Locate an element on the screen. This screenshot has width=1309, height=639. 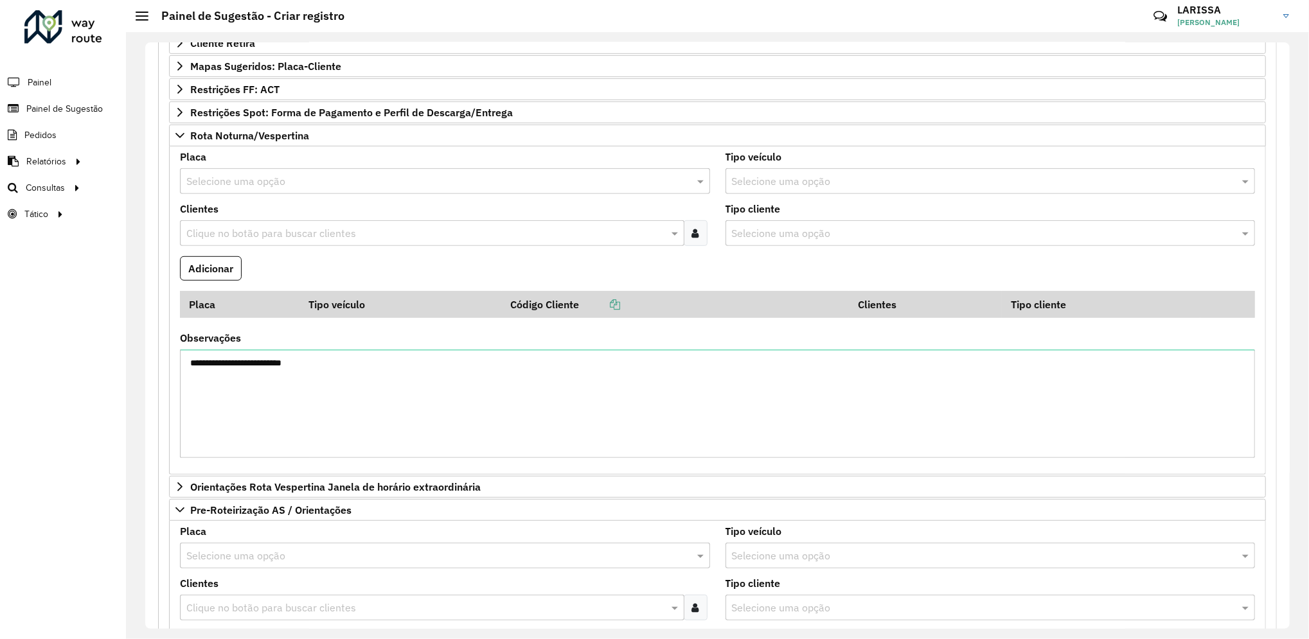
div: Rota Noturna/Vespertina is located at coordinates (717, 311).